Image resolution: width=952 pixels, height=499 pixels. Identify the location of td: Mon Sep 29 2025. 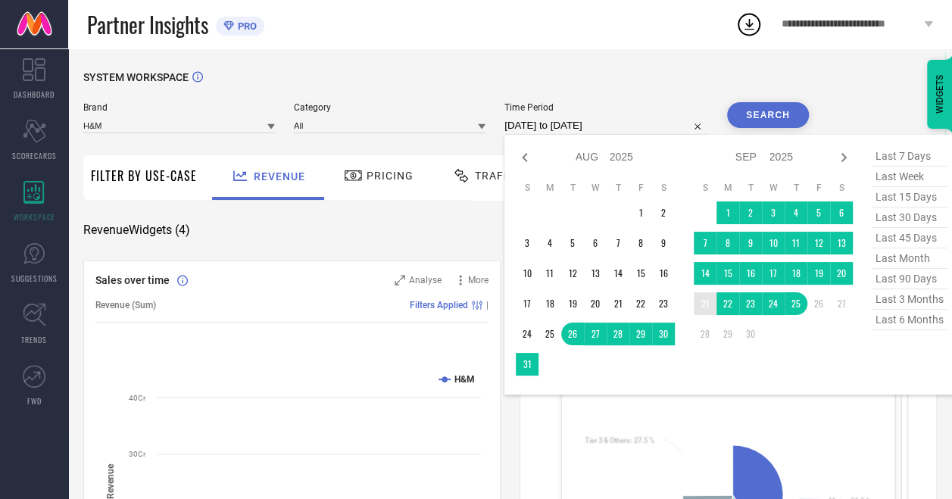
(728, 334).